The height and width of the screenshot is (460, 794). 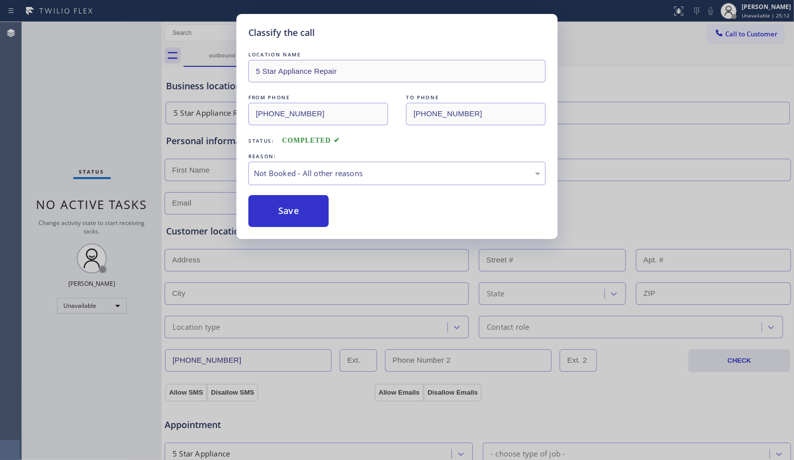 What do you see at coordinates (397, 156) in the screenshot?
I see `div: REASON:` at bounding box center [397, 156].